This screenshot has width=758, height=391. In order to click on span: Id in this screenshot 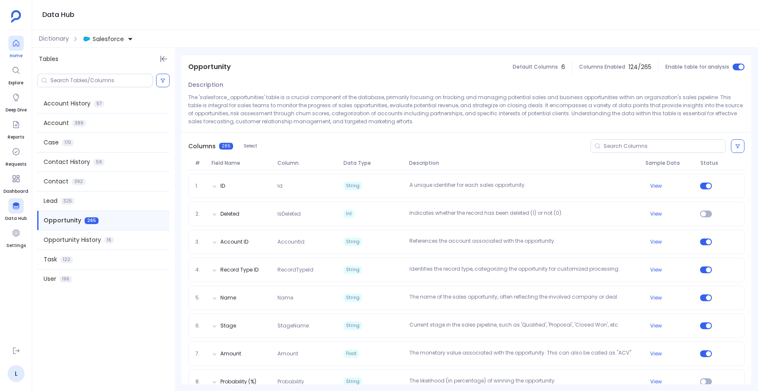, I will do `click(307, 186)`.